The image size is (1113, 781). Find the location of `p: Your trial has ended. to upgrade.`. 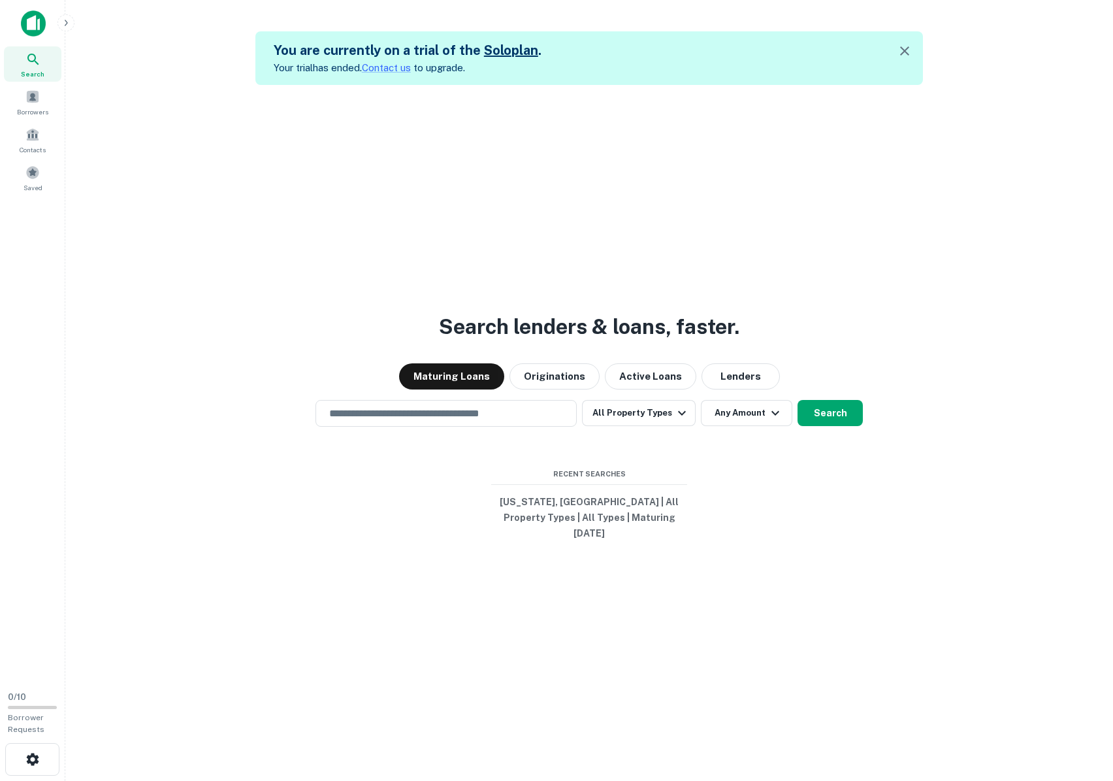

p: Your trial has ended. to upgrade. is located at coordinates (408, 68).